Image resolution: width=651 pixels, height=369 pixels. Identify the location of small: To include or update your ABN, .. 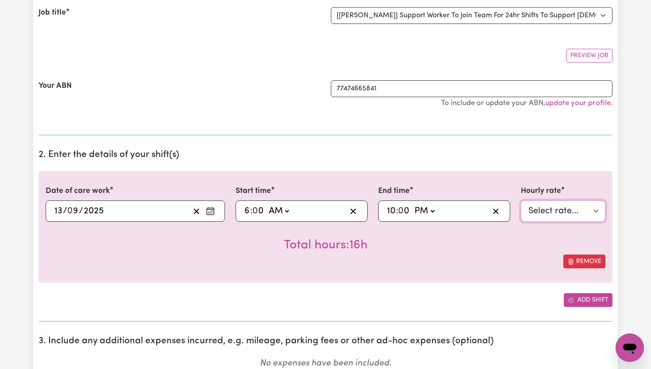
(527, 103).